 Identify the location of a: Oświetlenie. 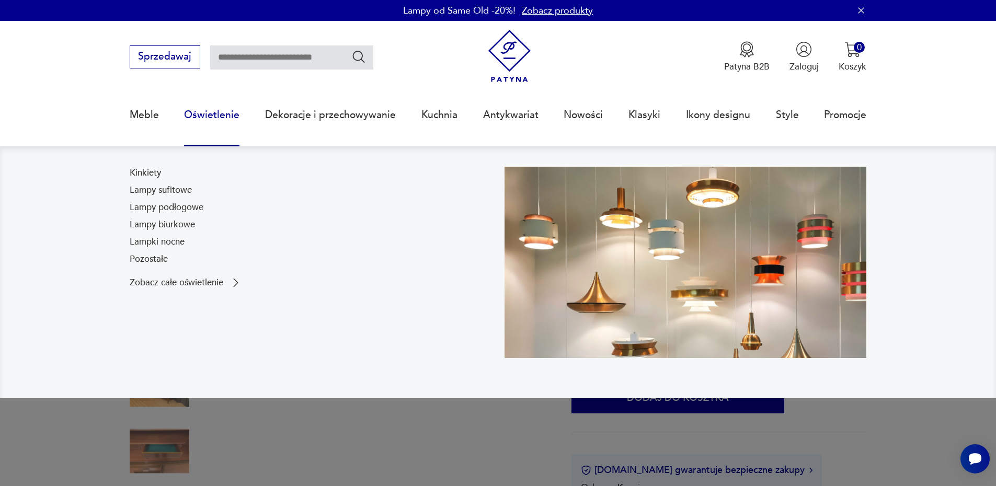
(212, 115).